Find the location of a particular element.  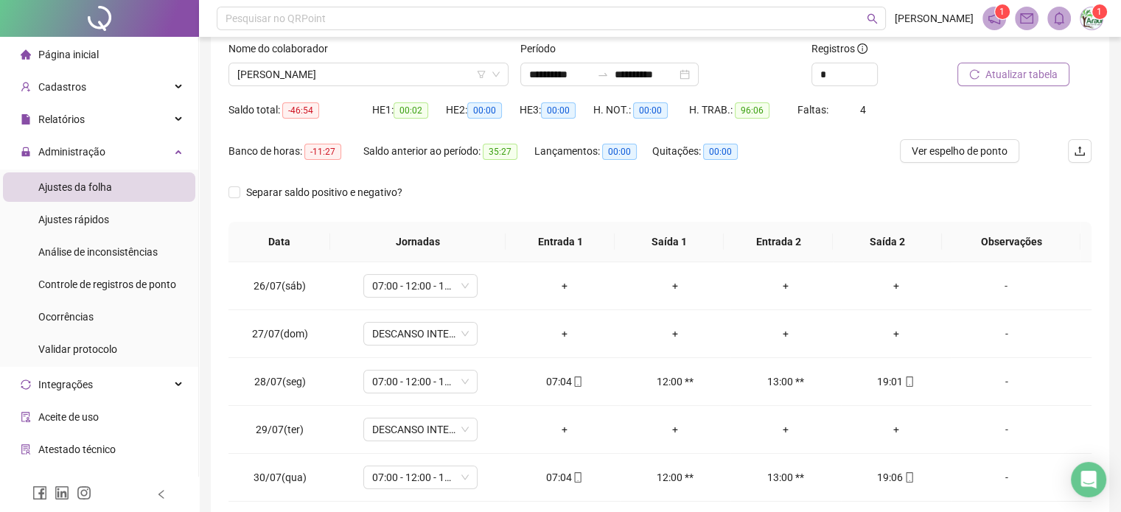

span: Ver espelho de ponto is located at coordinates (960, 151).